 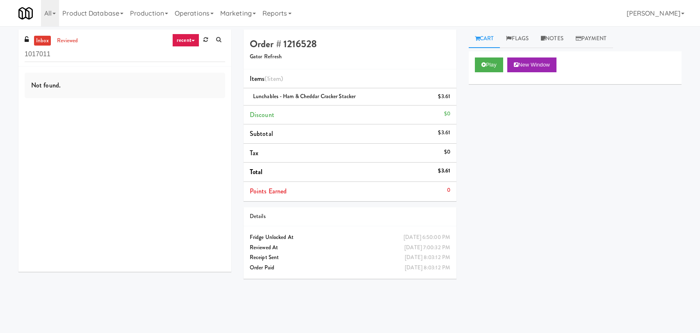 What do you see at coordinates (268, 191) in the screenshot?
I see `span: Points Earned` at bounding box center [268, 191].